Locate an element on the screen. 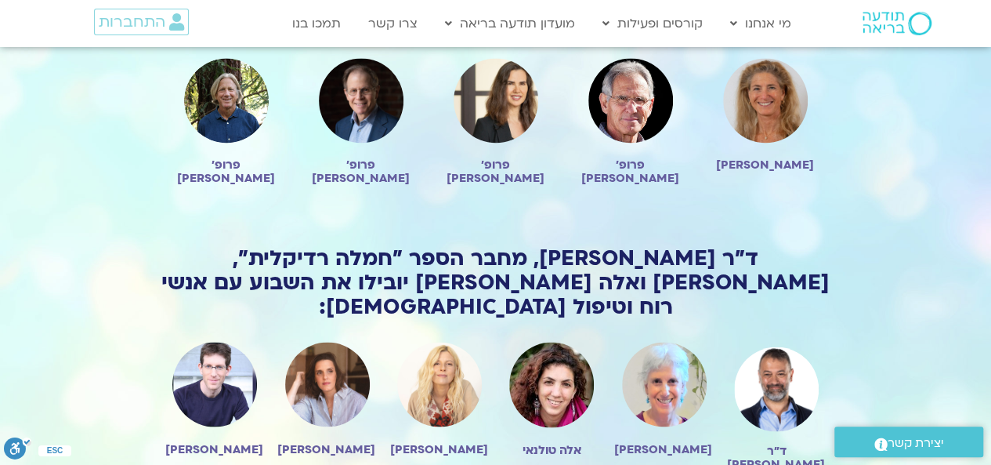 This screenshot has width=991, height=465. h2: אלה טולנאי is located at coordinates (551, 449).